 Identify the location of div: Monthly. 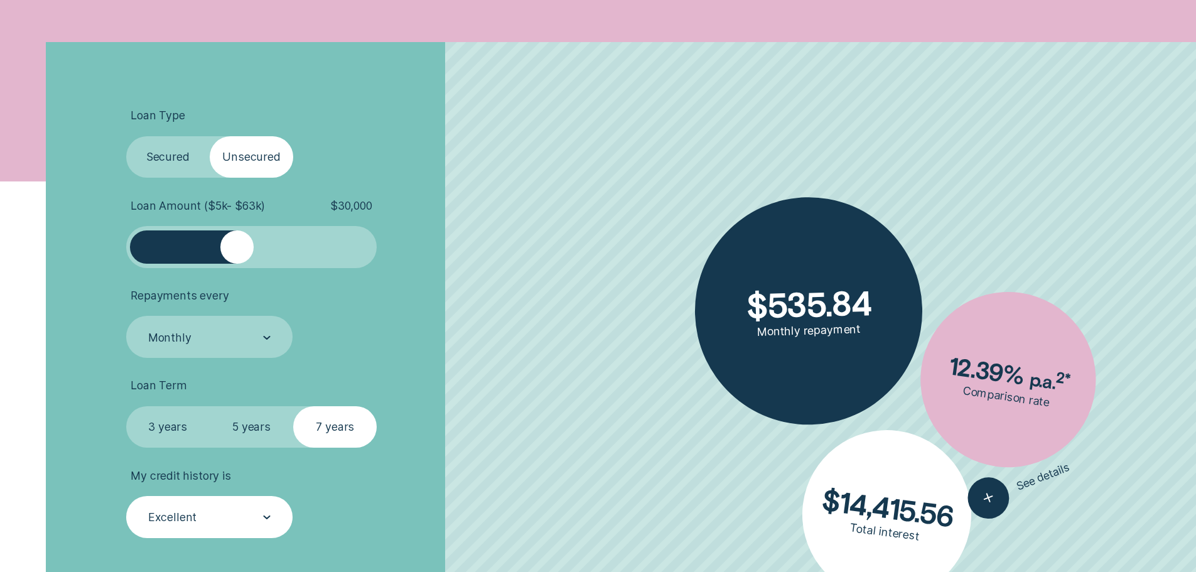
(170, 337).